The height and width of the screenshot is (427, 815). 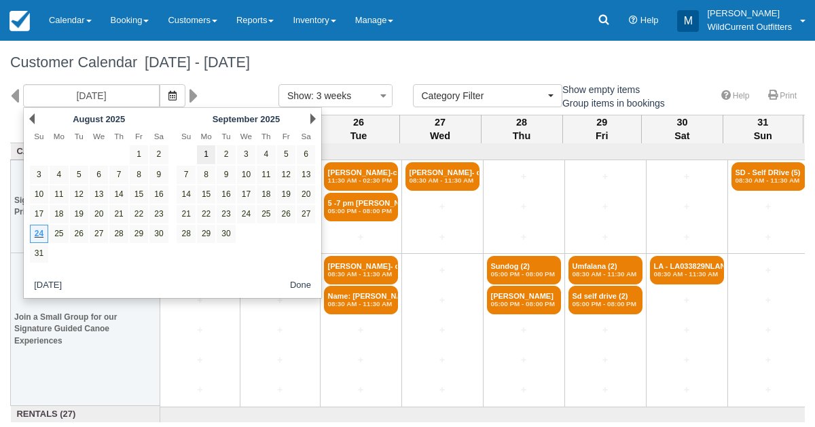 What do you see at coordinates (306, 214) in the screenshot?
I see `a: 27` at bounding box center [306, 214].